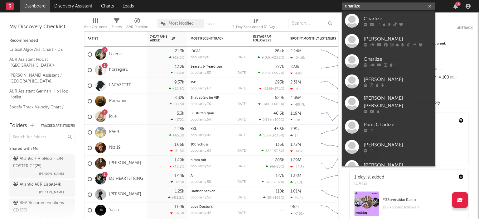 Image resolution: width=479 pixels, height=219 pixels. I want to click on div: Filters, so click(117, 27).